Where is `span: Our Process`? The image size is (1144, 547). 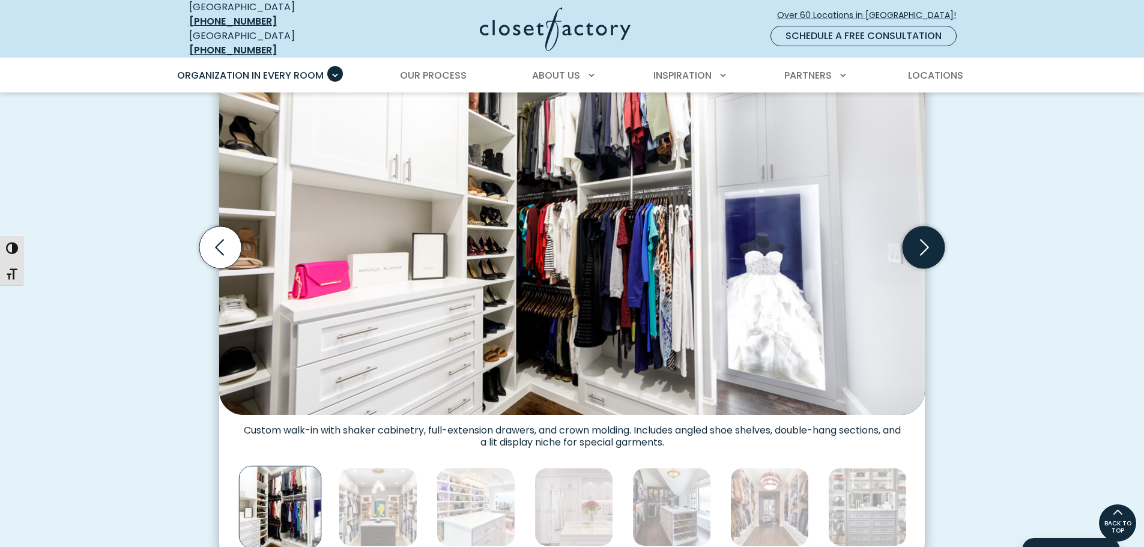
span: Our Process is located at coordinates (433, 75).